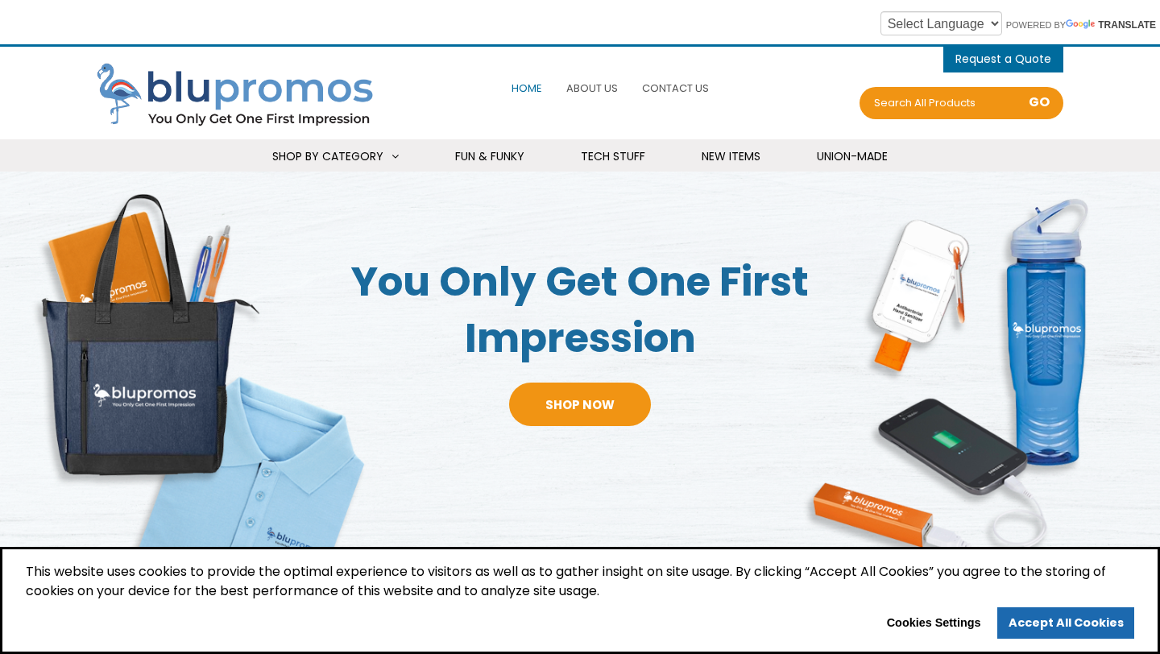  Describe the element at coordinates (527, 88) in the screenshot. I see `a: Home` at that location.